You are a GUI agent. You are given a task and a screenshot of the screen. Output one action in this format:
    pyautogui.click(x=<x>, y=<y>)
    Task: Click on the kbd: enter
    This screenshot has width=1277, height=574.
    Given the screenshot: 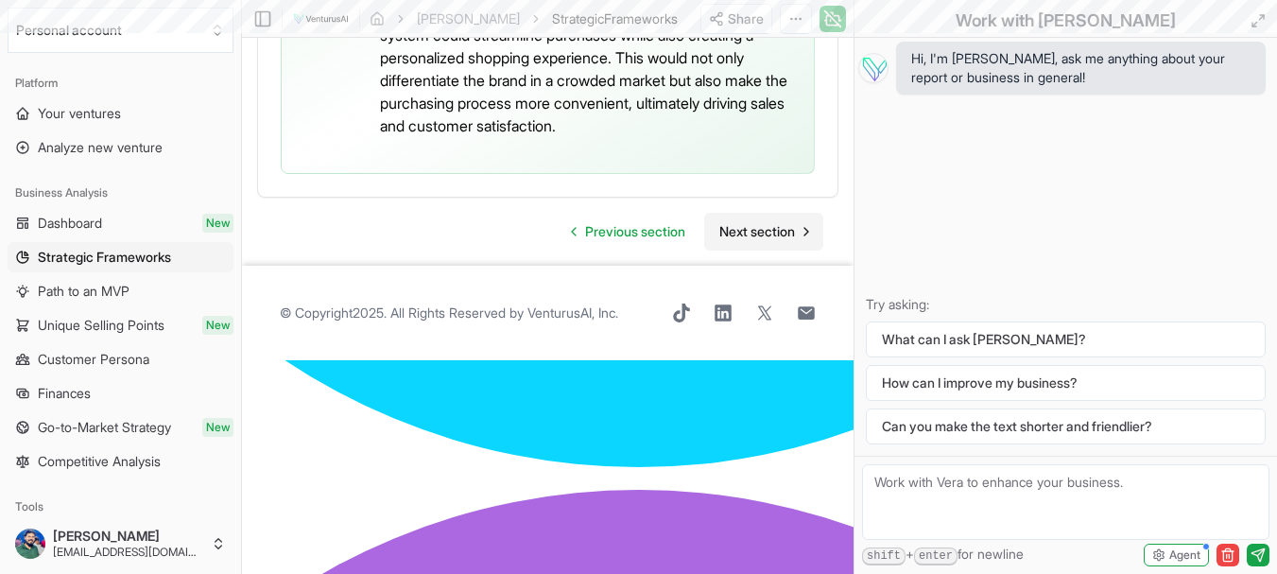 What is the action you would take?
    pyautogui.click(x=936, y=556)
    